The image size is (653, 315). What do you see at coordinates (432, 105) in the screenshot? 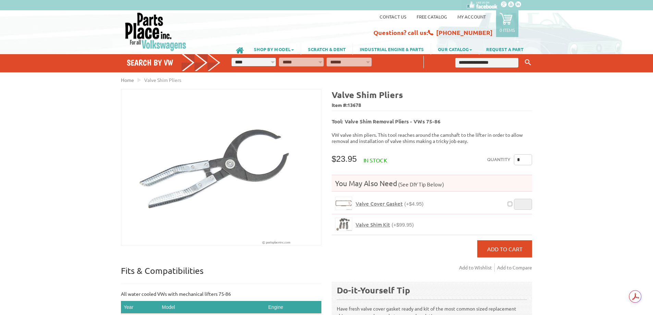
I see `span: Item #:` at bounding box center [432, 105].